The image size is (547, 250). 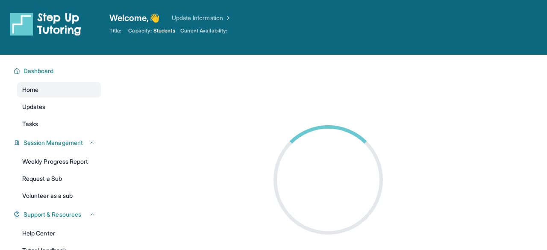 What do you see at coordinates (30, 124) in the screenshot?
I see `span: Tasks` at bounding box center [30, 124].